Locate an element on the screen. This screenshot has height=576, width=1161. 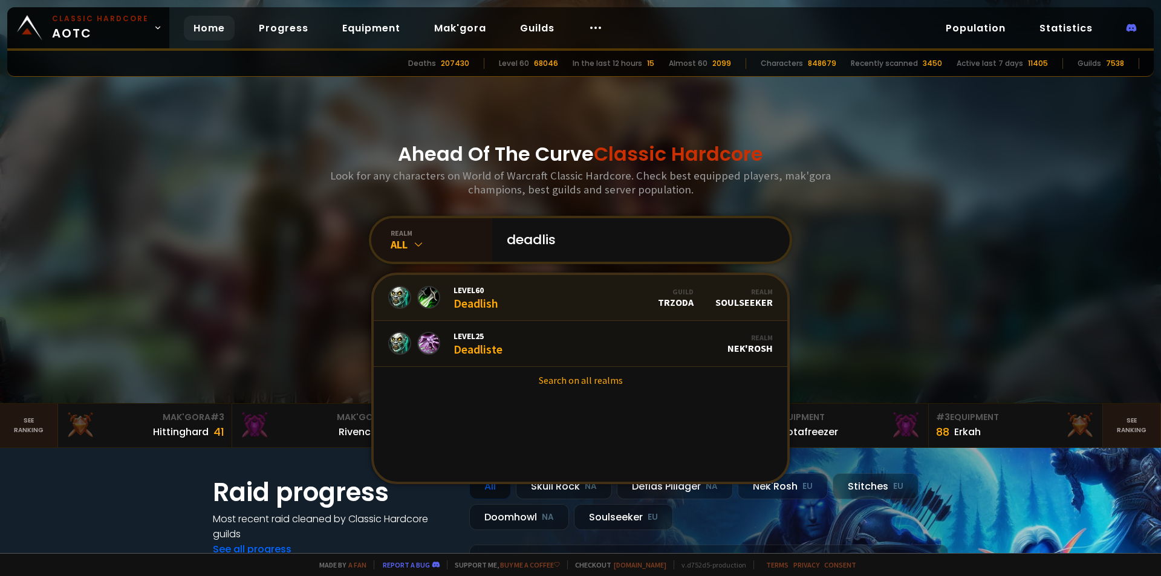
span: Level 25 is located at coordinates (478, 336).